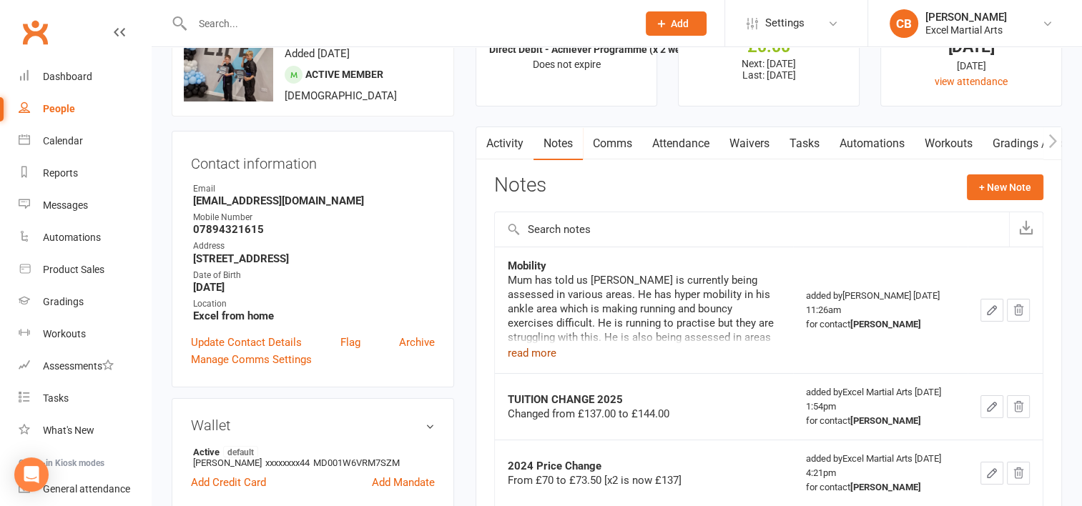 Image resolution: width=1082 pixels, height=506 pixels. What do you see at coordinates (643, 480) in the screenshot?
I see `div: From £70 to £73.50 [x2 is now £137]` at bounding box center [643, 480].